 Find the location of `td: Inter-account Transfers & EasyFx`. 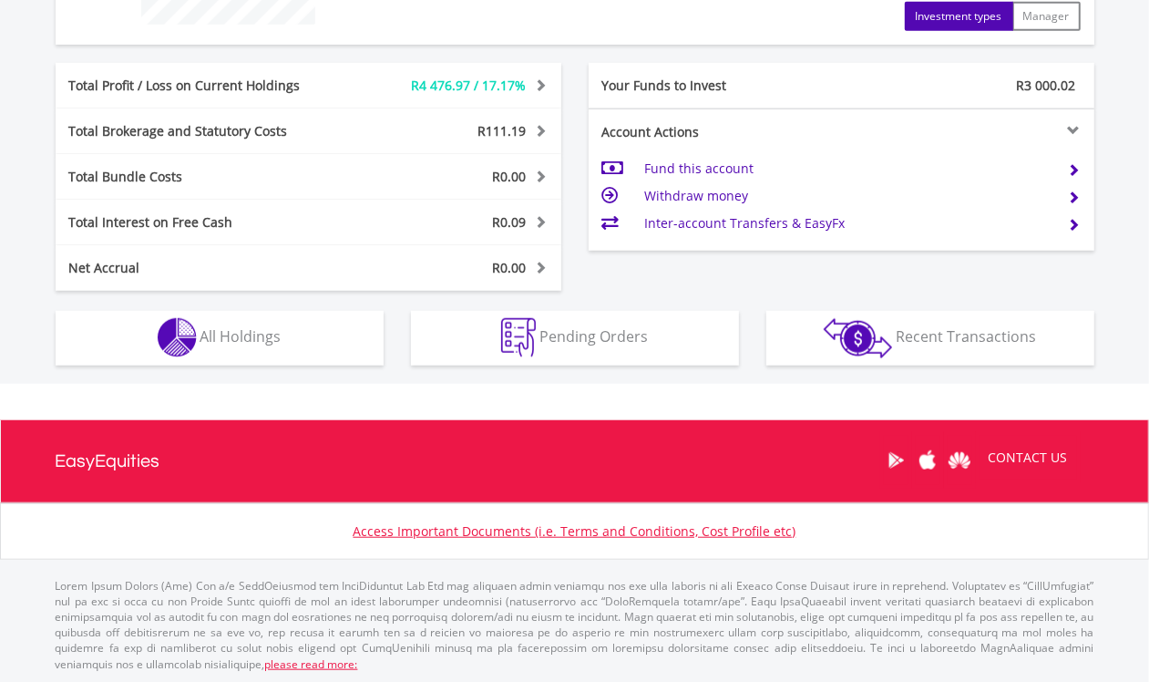

td: Inter-account Transfers & EasyFx is located at coordinates (849, 223).